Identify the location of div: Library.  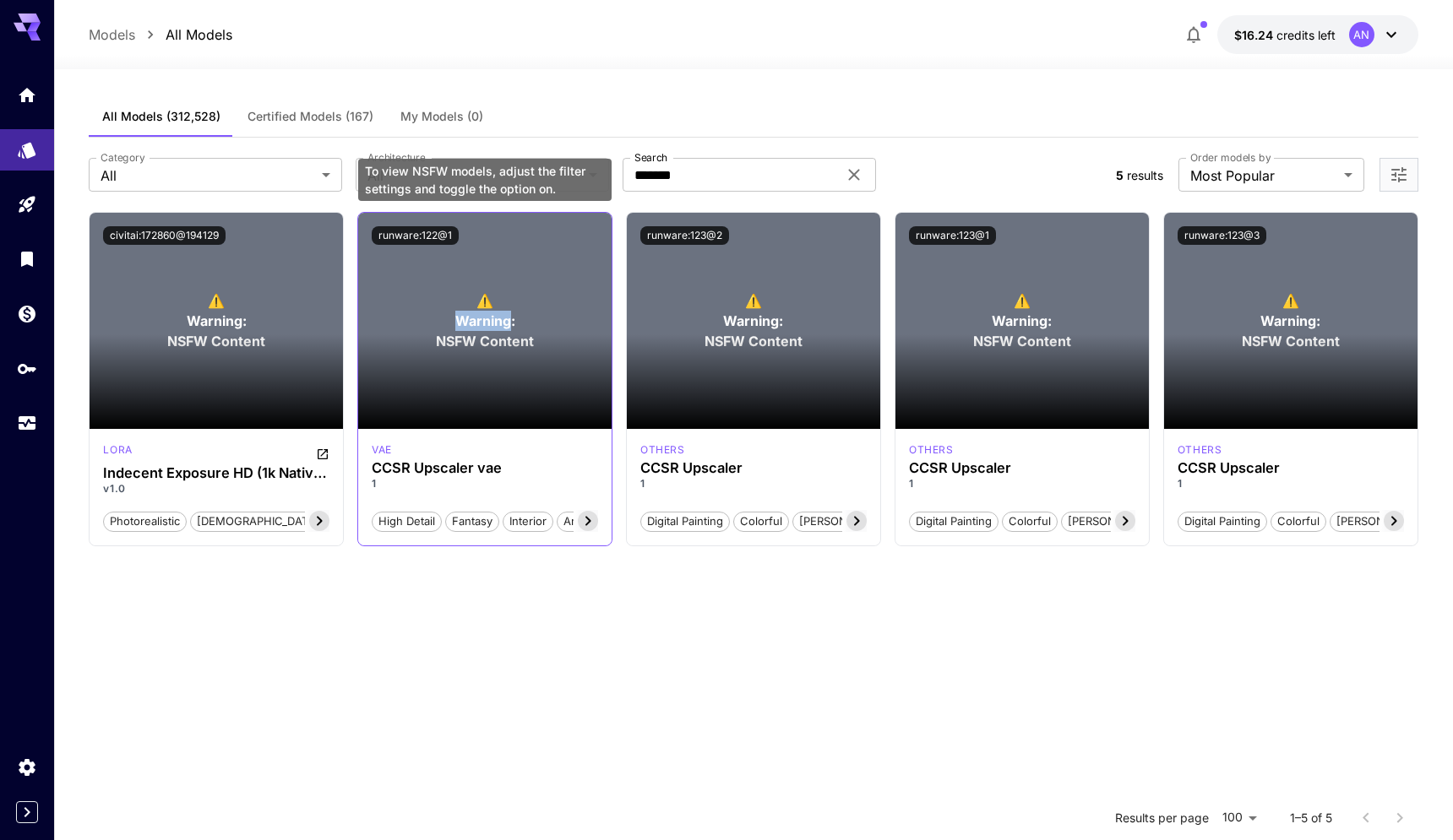
(27, 259).